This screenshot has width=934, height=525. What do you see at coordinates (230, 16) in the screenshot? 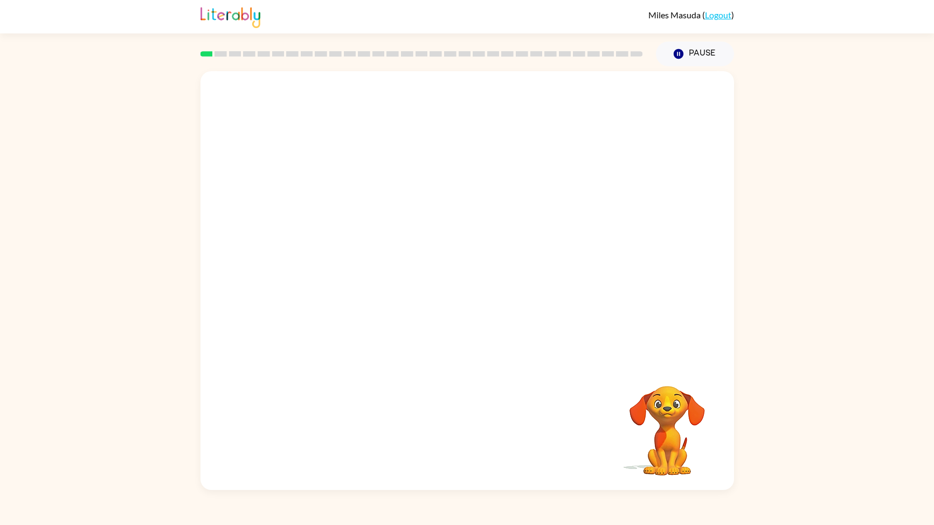
I see `img: Literably` at bounding box center [230, 16].